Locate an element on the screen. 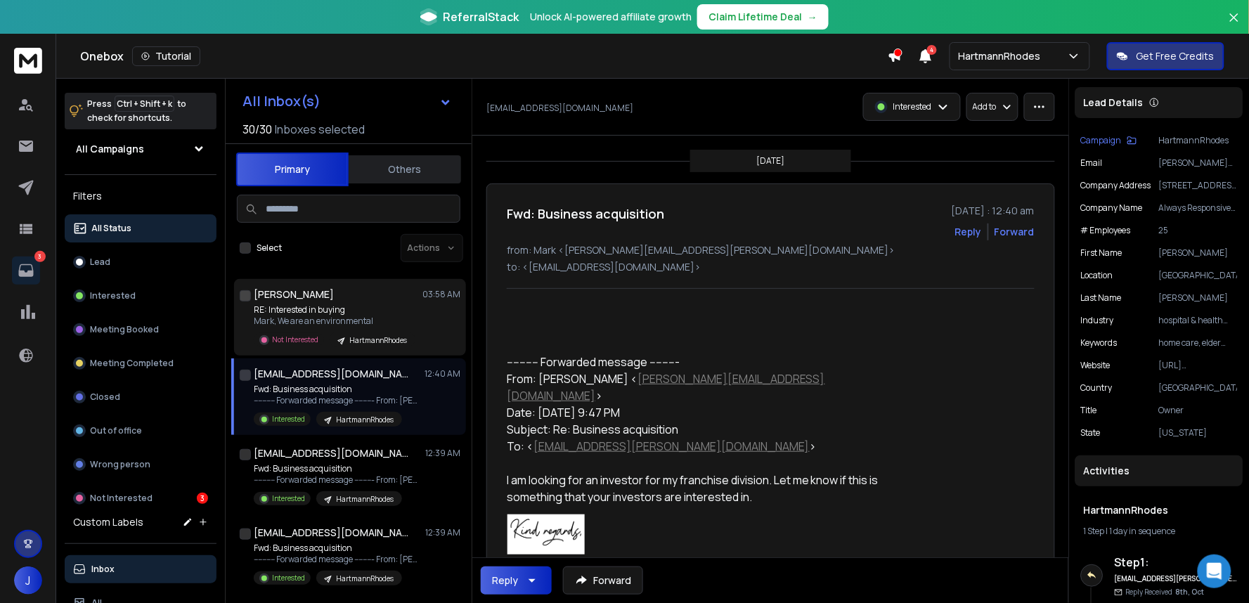  p: Unlock AI-powered affiliate growth is located at coordinates (611, 17).